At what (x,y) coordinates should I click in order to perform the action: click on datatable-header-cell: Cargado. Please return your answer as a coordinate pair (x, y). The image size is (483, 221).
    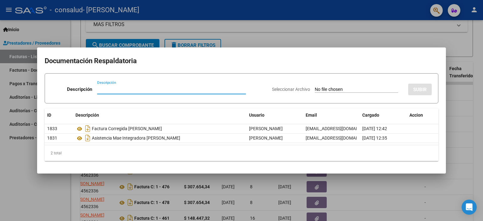
    Looking at the image, I should click on (383, 115).